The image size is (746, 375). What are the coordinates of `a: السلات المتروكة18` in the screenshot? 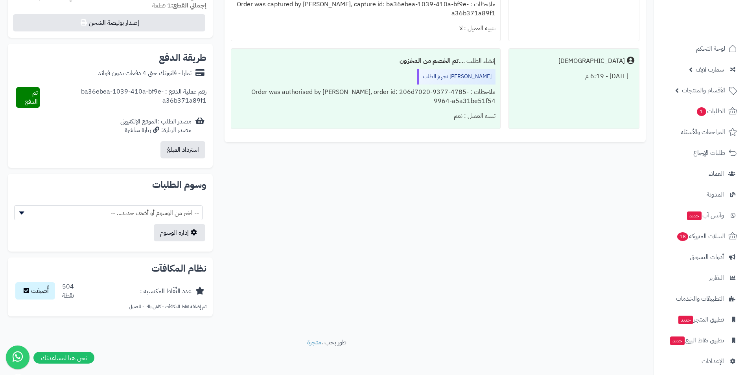 It's located at (700, 236).